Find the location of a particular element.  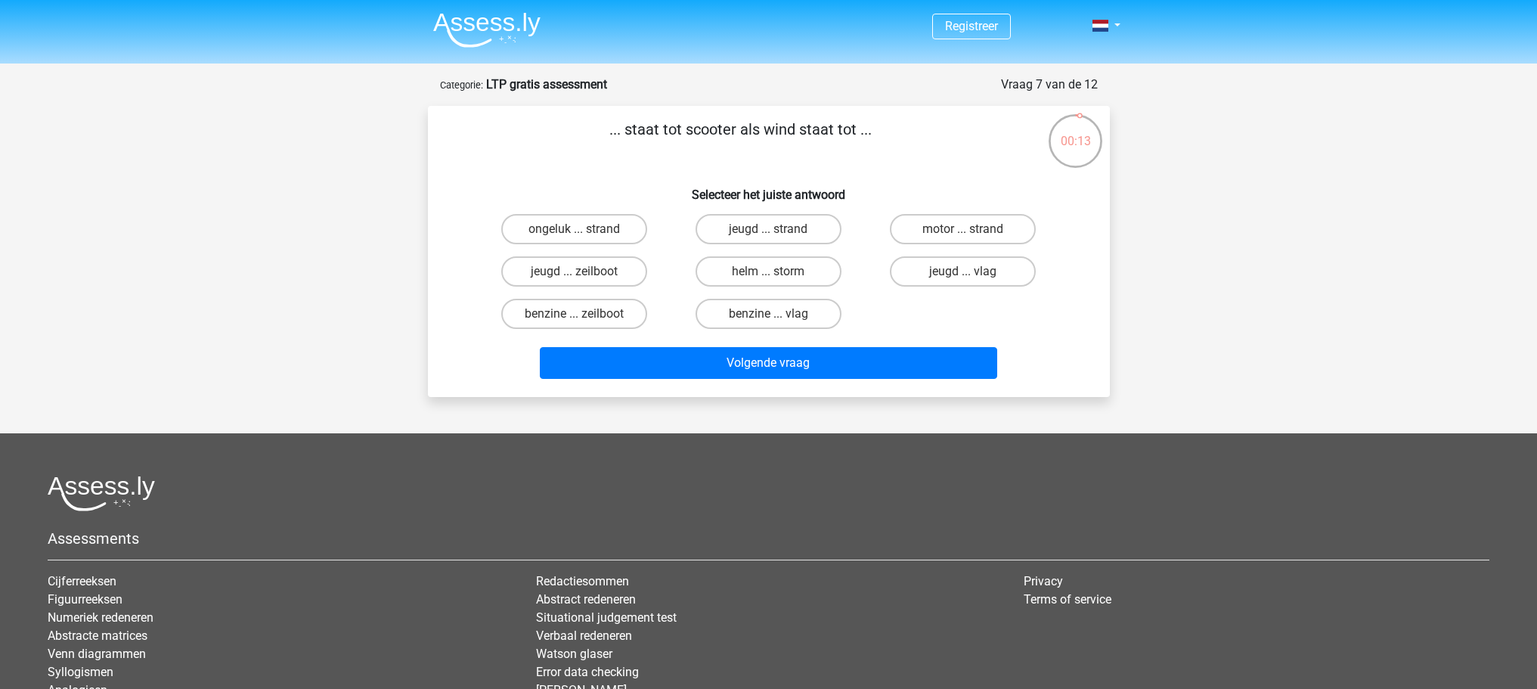

label: helm ... storm is located at coordinates (768, 271).